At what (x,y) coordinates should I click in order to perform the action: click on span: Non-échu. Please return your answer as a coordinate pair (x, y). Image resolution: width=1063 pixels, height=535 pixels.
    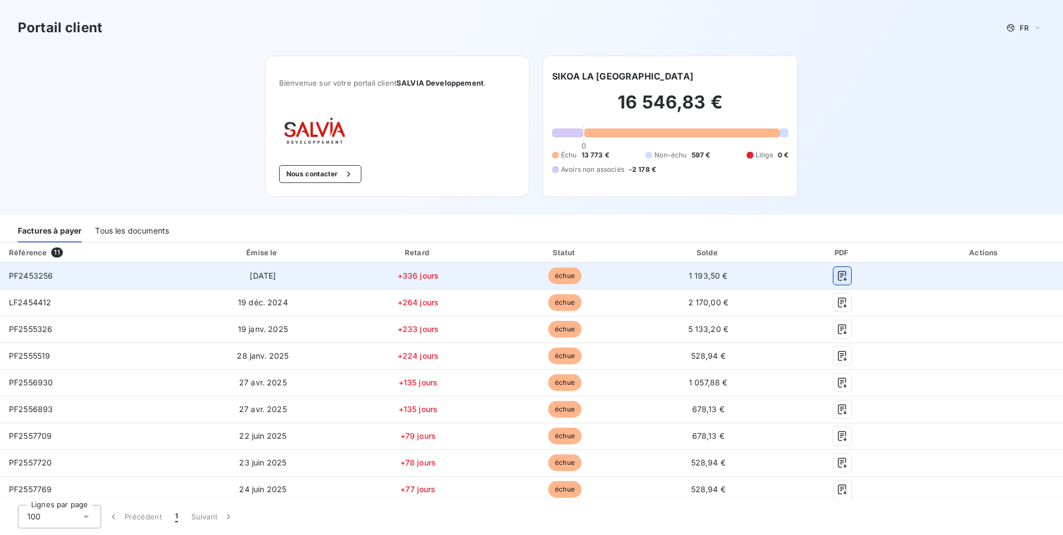
    Looking at the image, I should click on (671, 155).